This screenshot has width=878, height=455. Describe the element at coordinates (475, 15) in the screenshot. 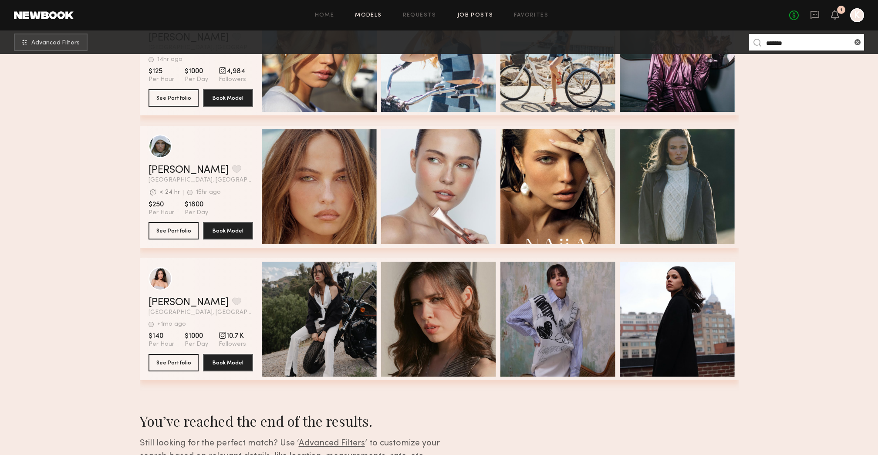

I see `a: Job Posts` at that location.